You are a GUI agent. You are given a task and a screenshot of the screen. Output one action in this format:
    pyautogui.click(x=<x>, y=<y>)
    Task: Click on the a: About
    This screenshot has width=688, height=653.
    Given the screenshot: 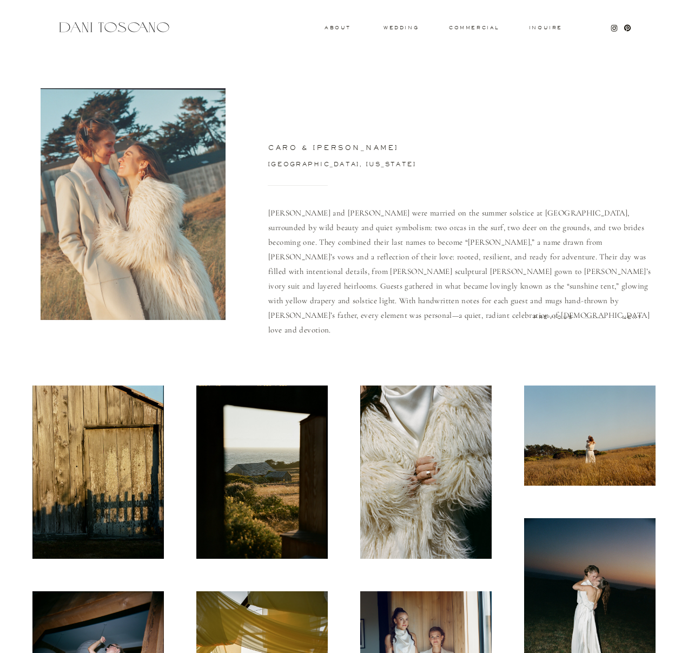 What is the action you would take?
    pyautogui.click(x=337, y=27)
    